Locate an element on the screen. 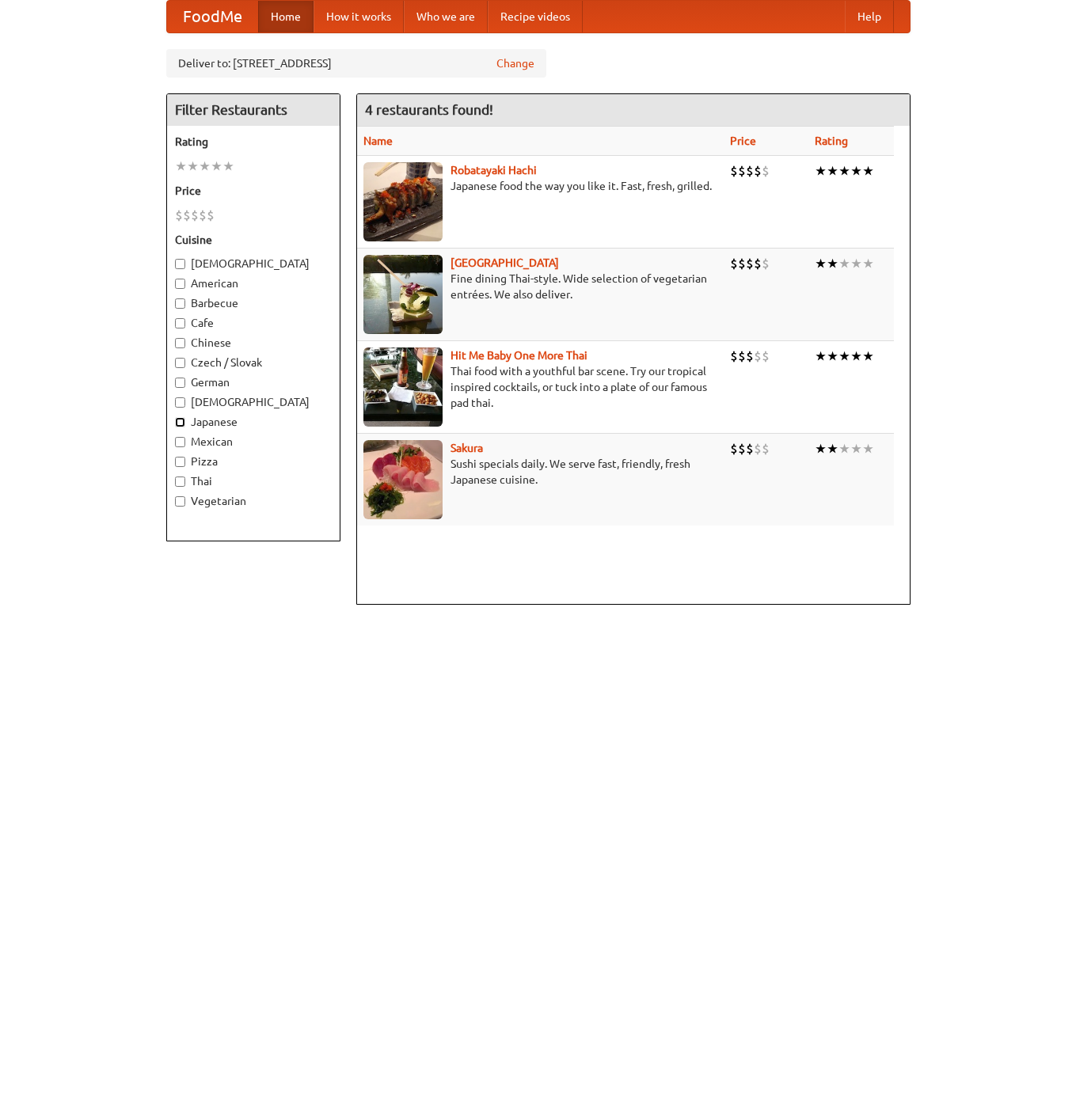 This screenshot has width=1076, height=1120. a: Home is located at coordinates (286, 17).